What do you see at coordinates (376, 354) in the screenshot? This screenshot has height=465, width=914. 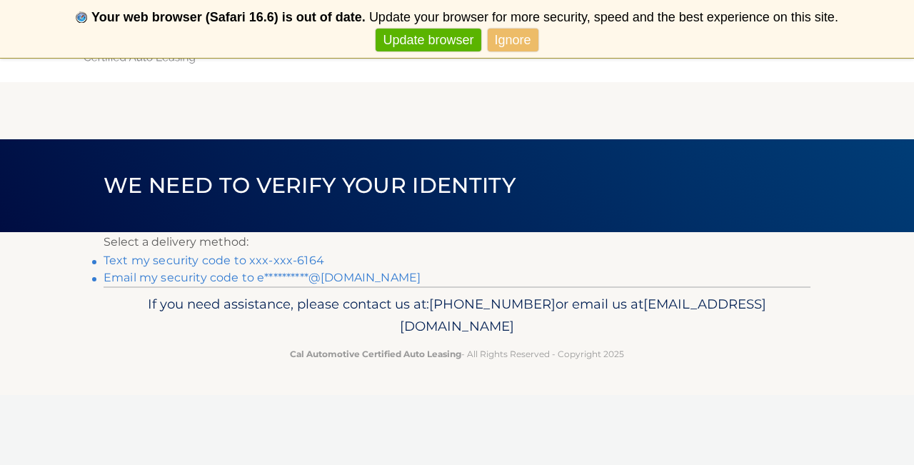 I see `strong: Cal Automotive Certified Auto Leasing` at bounding box center [376, 354].